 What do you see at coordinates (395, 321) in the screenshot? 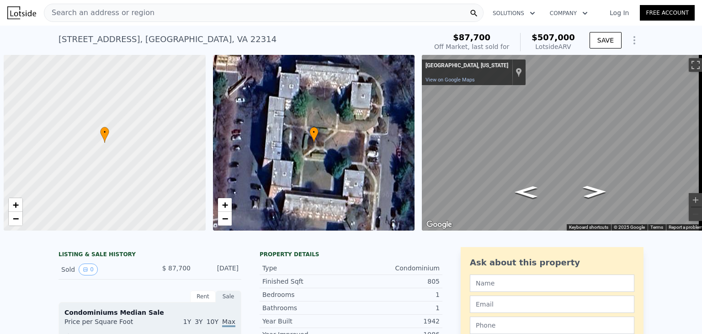
I see `div: 1942` at bounding box center [395, 321].